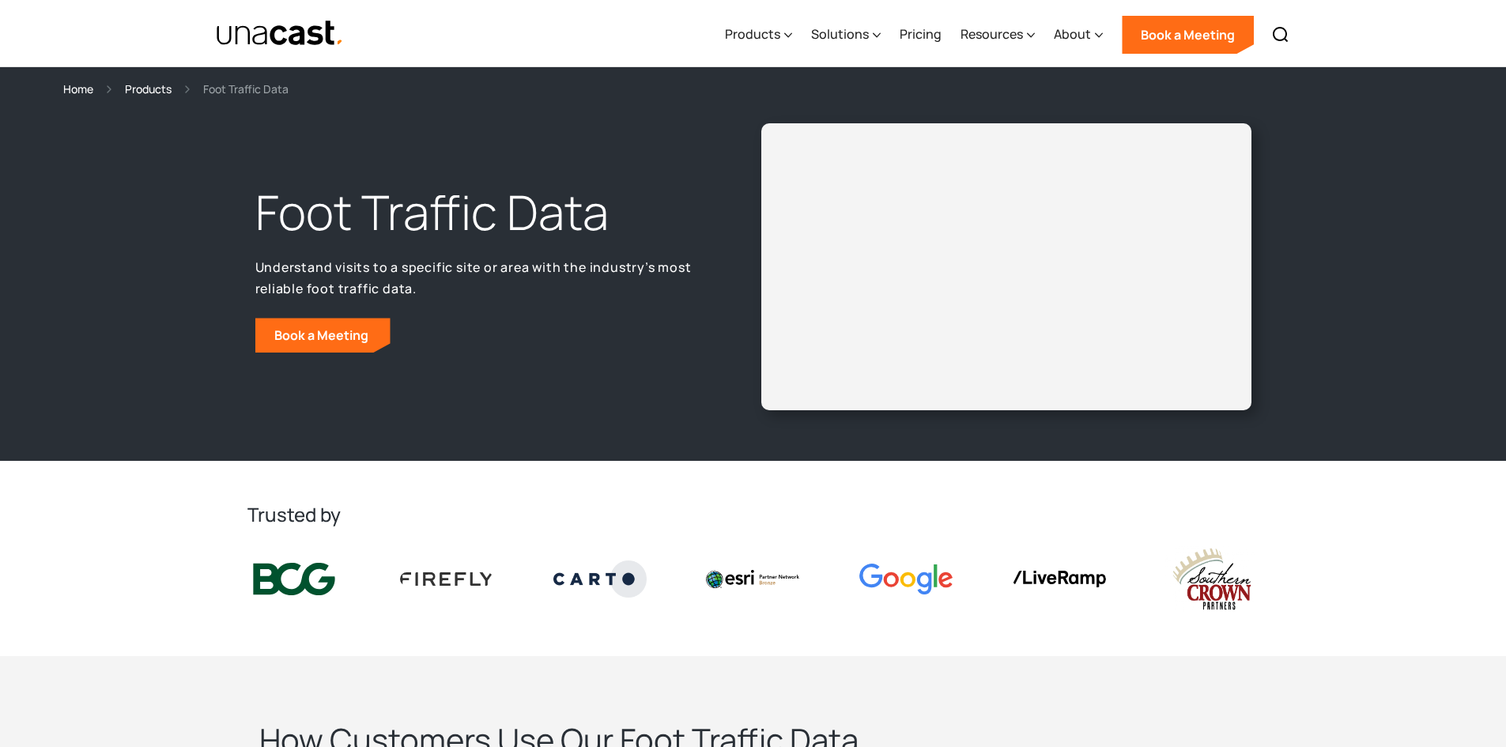  I want to click on img: southern crown logo, so click(1212, 579).